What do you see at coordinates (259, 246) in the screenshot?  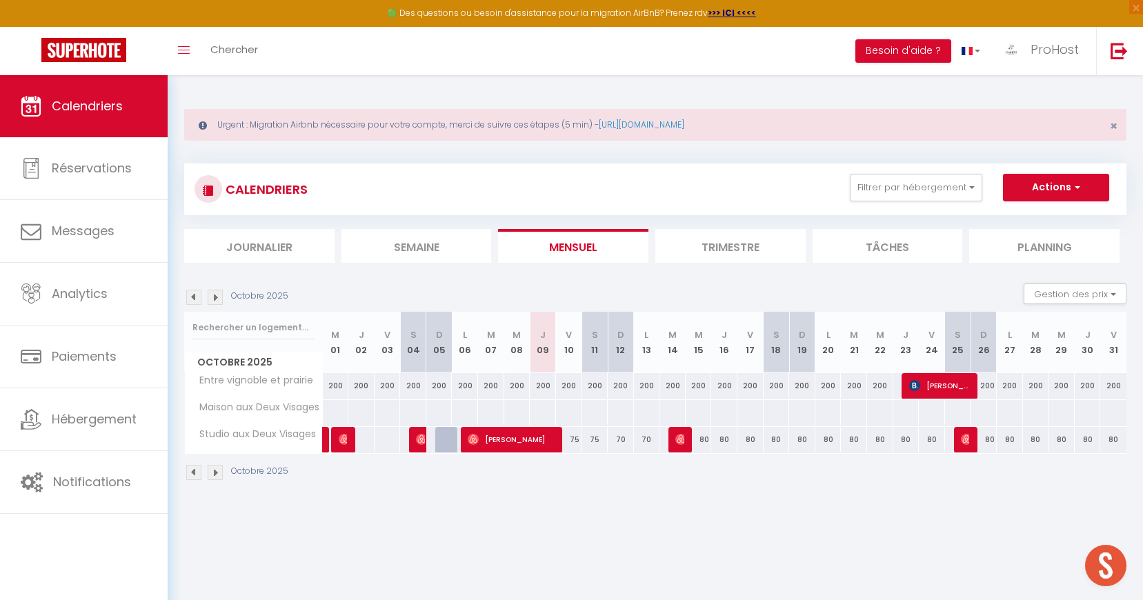 I see `li: Journalier` at bounding box center [259, 246].